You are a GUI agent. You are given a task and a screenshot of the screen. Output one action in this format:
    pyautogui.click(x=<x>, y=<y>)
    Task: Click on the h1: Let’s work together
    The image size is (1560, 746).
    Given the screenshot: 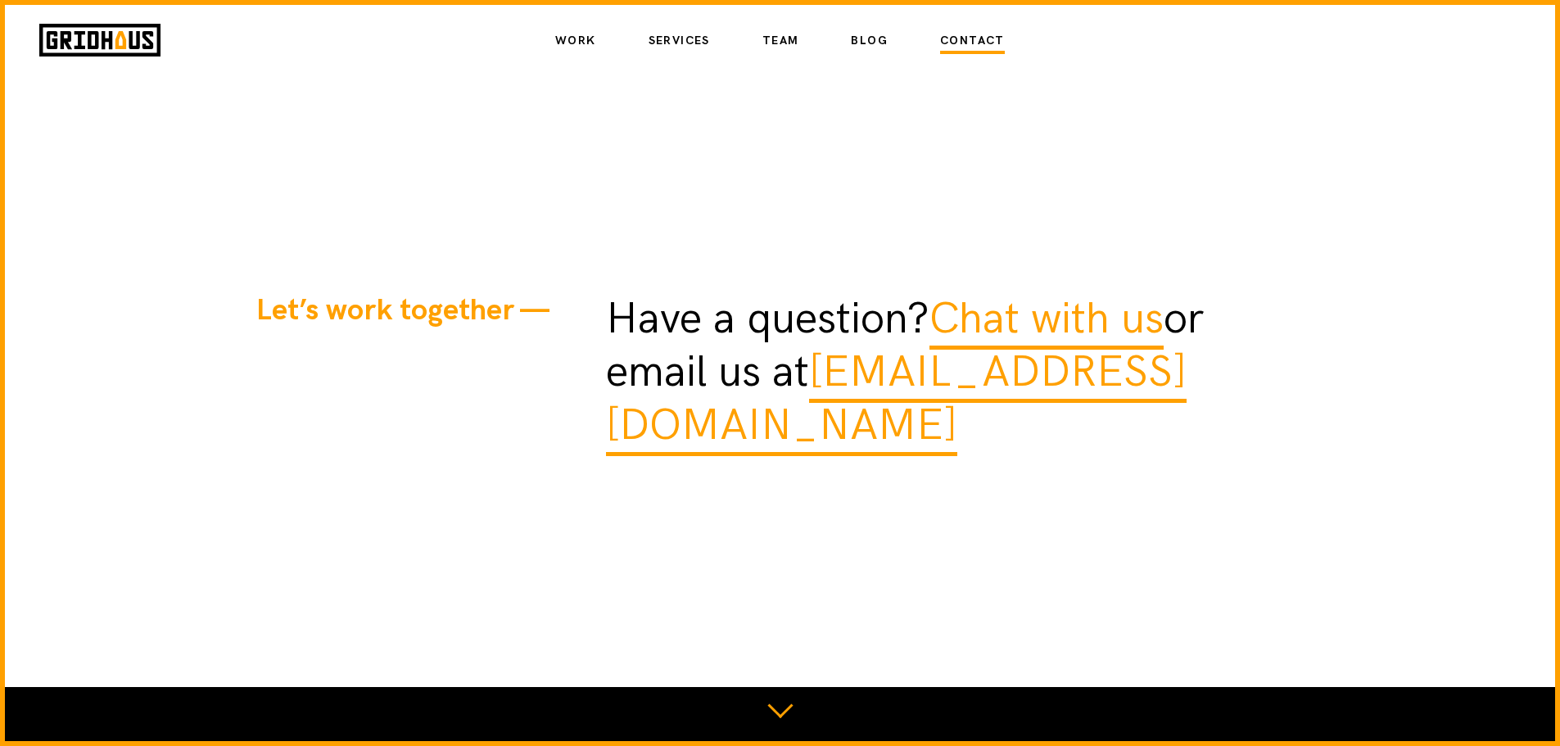 What is the action you would take?
    pyautogui.click(x=431, y=358)
    